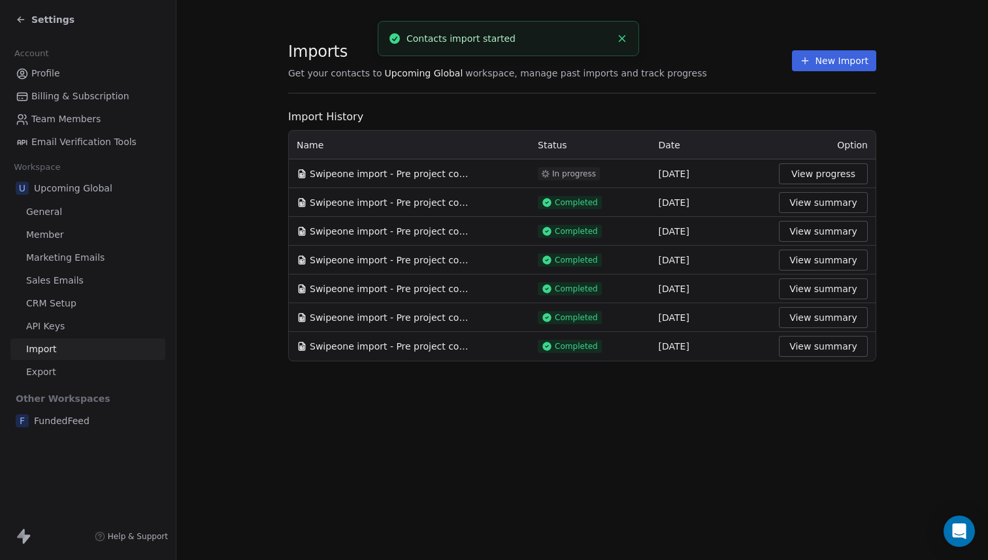 Image resolution: width=988 pixels, height=560 pixels. What do you see at coordinates (45, 235) in the screenshot?
I see `span: Member` at bounding box center [45, 235].